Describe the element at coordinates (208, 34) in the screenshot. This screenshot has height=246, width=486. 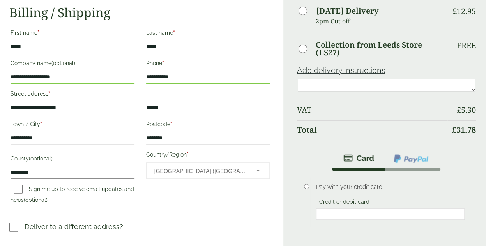
I see `label: Last name` at that location.